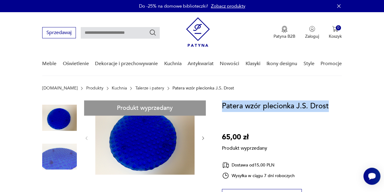 This screenshot has width=384, height=192. Describe the element at coordinates (126, 63) in the screenshot. I see `a: Dekoracje i przechowywanie` at that location.